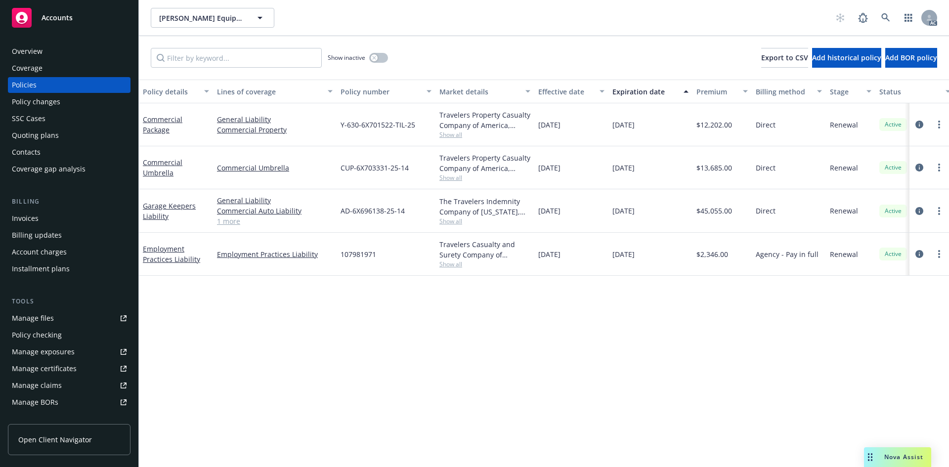 This screenshot has width=949, height=467. What do you see at coordinates (69, 419) in the screenshot?
I see `a: Summary of insurance` at bounding box center [69, 419].